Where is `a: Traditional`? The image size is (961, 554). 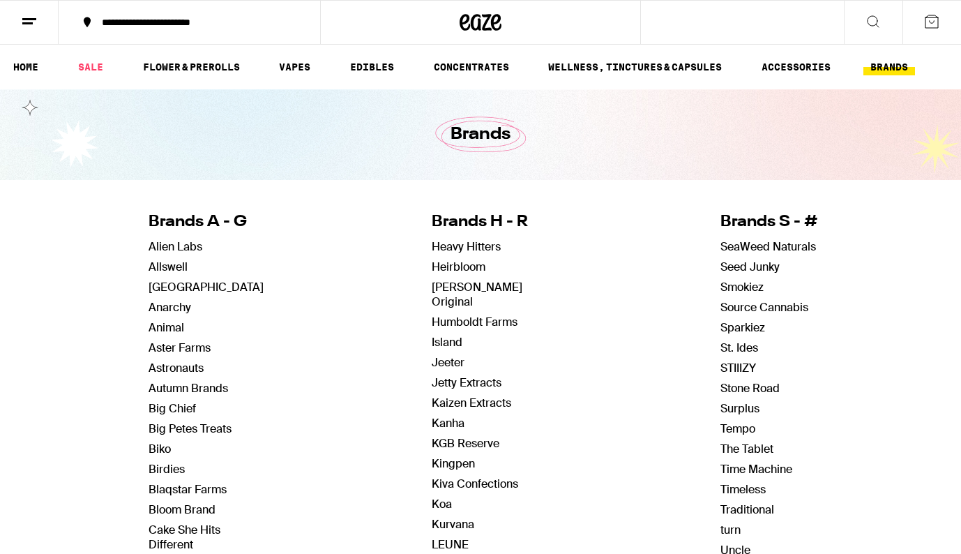
a: Traditional is located at coordinates (747, 509).